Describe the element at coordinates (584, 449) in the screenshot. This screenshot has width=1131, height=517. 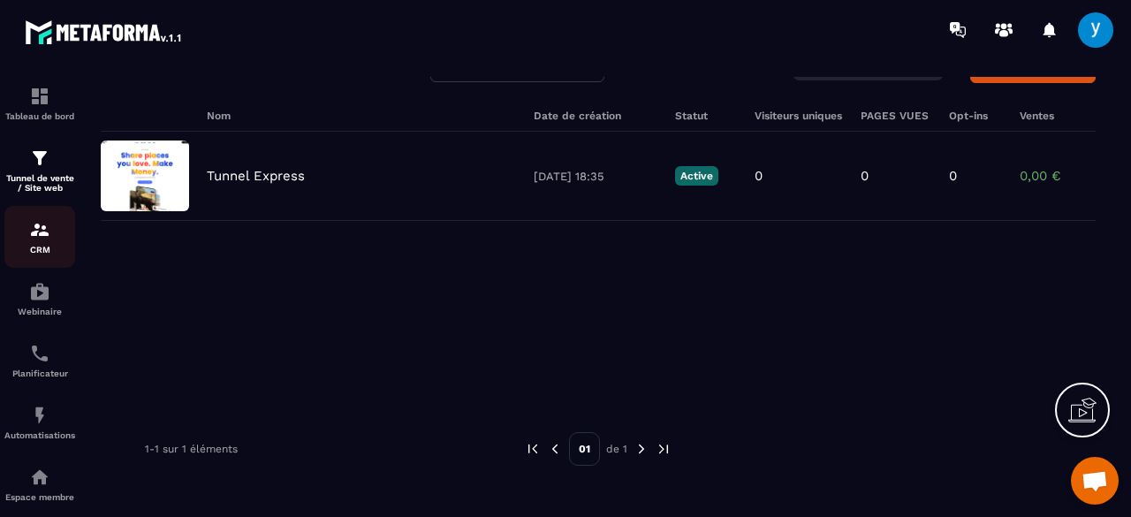
I see `p: 01` at that location.